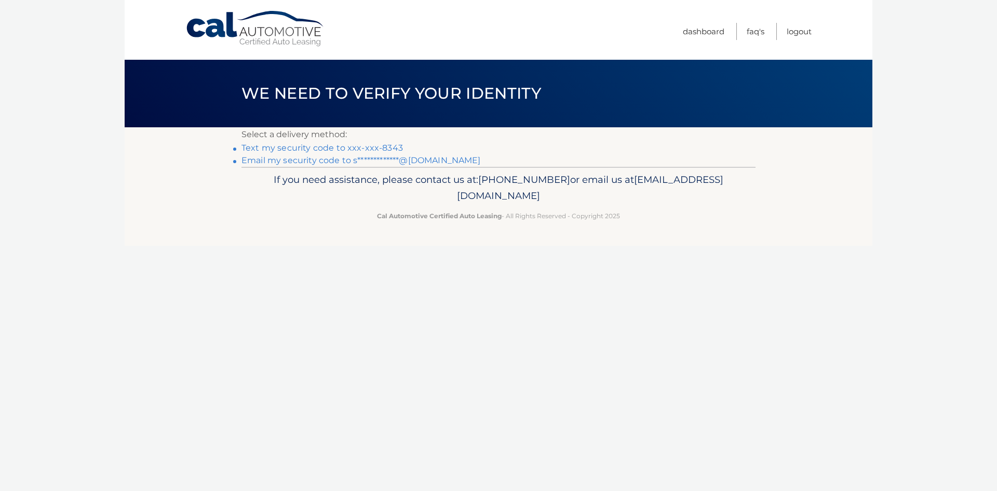  I want to click on a: Dashboard, so click(704, 31).